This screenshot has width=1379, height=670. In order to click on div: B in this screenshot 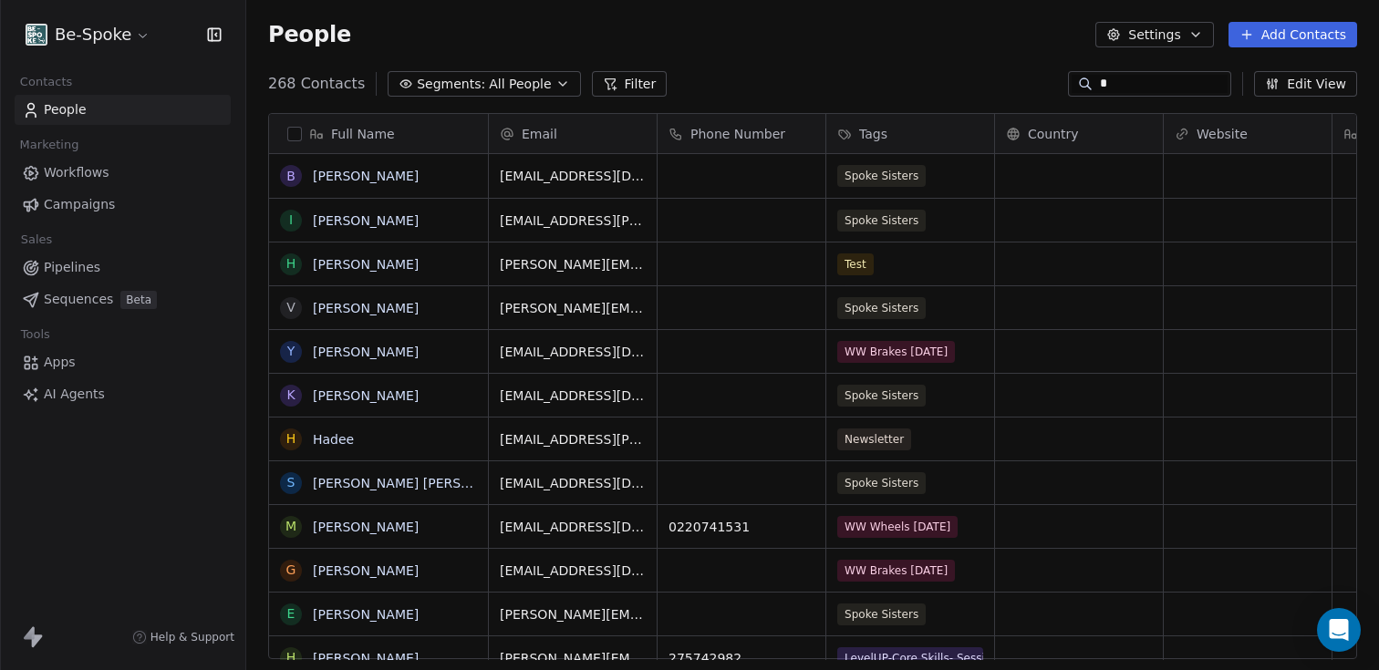, I will do `click(291, 176)`.